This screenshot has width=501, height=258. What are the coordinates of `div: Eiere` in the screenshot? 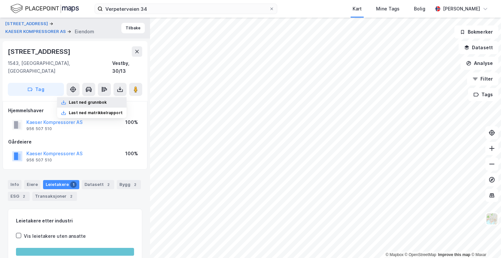 It's located at (32, 185).